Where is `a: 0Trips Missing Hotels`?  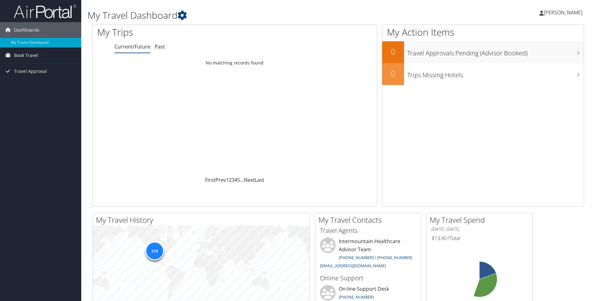 a: 0Trips Missing Hotels is located at coordinates (483, 74).